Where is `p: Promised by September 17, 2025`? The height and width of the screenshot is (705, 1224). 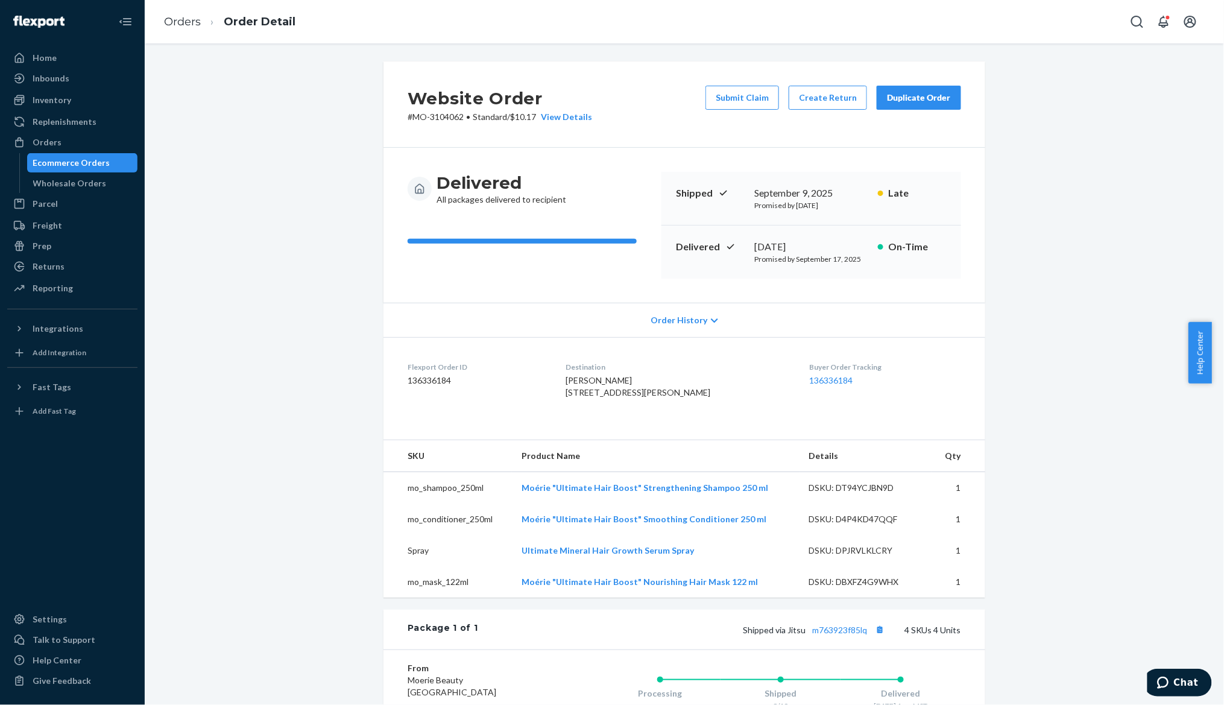 p: Promised by September 17, 2025 is located at coordinates (811, 259).